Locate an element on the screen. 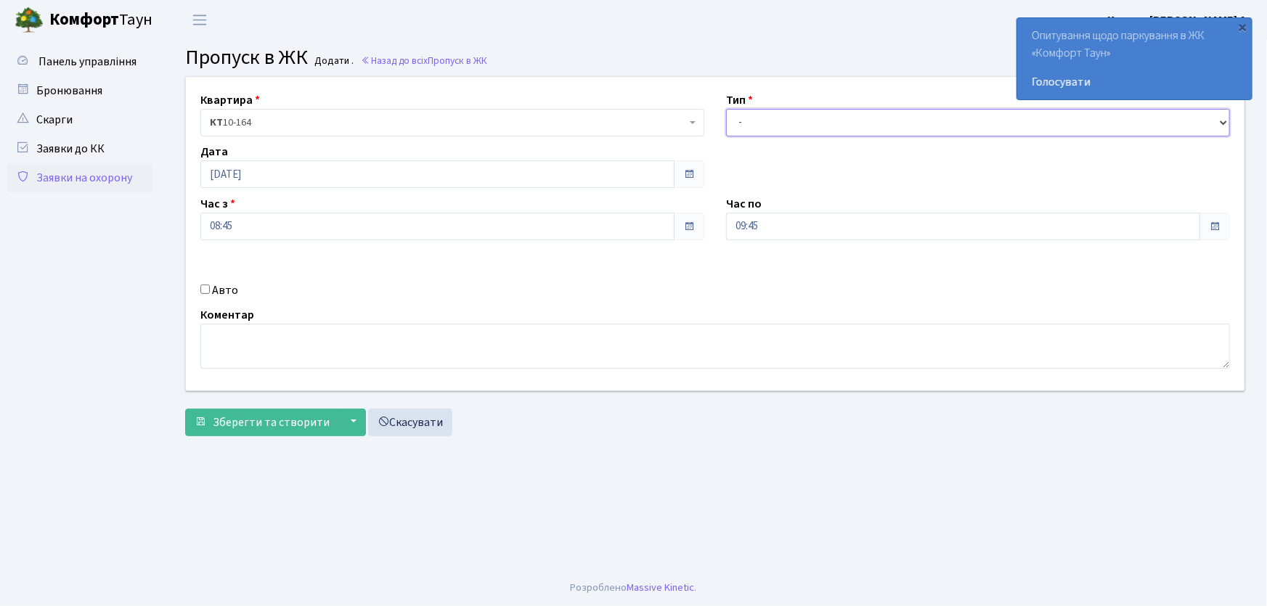 This screenshot has height=606, width=1267. label: Квартира is located at coordinates (230, 100).